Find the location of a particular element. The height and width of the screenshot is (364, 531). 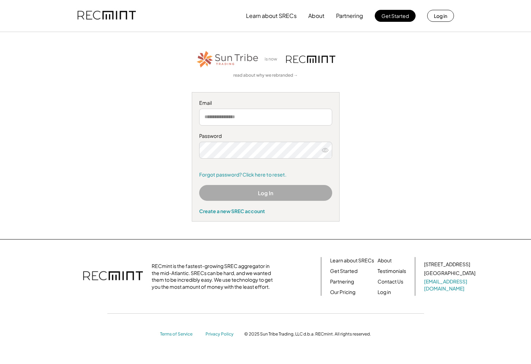

div: is now is located at coordinates (273, 59).